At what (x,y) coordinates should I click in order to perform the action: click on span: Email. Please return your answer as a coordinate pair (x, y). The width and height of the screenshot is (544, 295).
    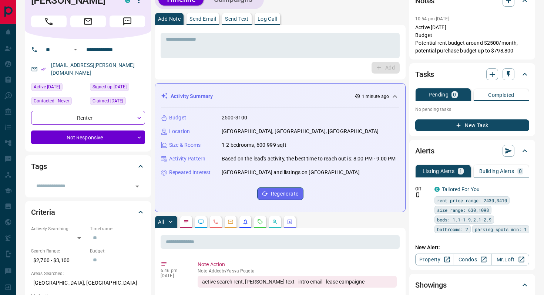
    Looking at the image, I should click on (88, 21).